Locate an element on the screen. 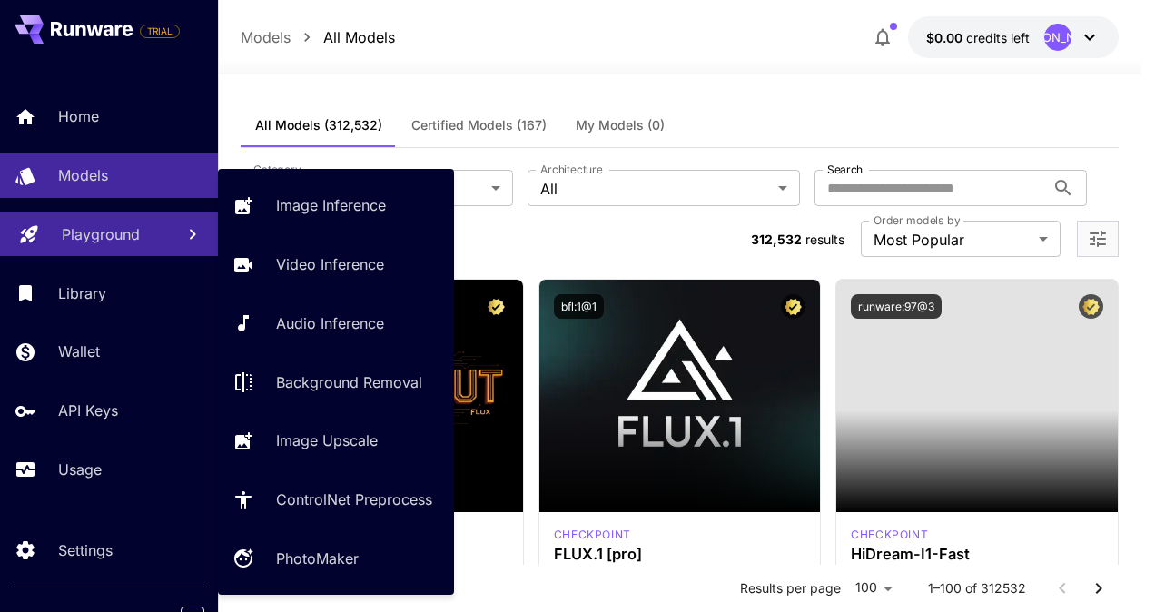 Image resolution: width=1155 pixels, height=612 pixels. p: 1.0 is located at coordinates (679, 571).